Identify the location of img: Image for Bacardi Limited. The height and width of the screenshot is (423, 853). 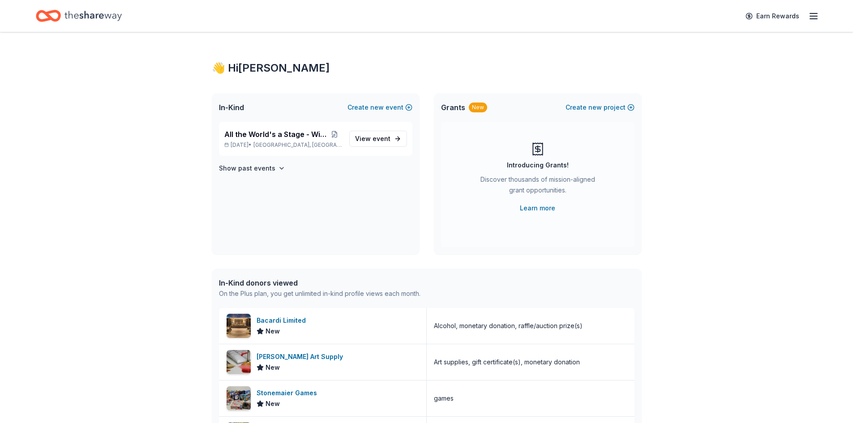
(239, 326).